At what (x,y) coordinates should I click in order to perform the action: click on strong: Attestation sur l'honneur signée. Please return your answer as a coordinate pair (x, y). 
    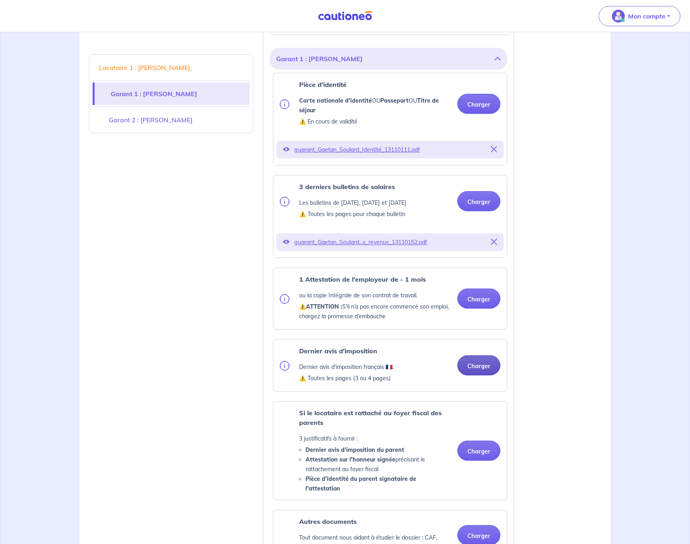
    Looking at the image, I should click on (350, 460).